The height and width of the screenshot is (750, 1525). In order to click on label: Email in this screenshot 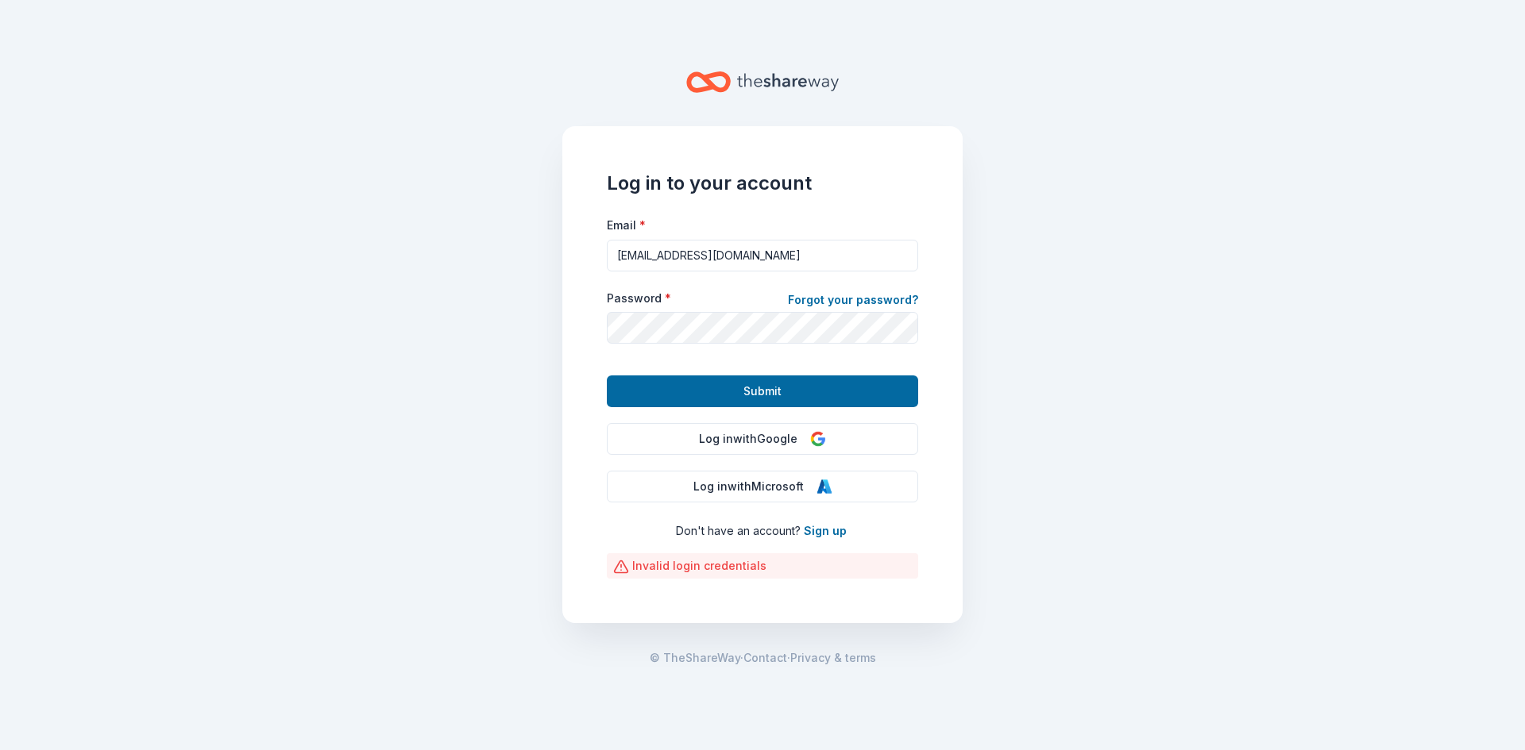, I will do `click(626, 226)`.